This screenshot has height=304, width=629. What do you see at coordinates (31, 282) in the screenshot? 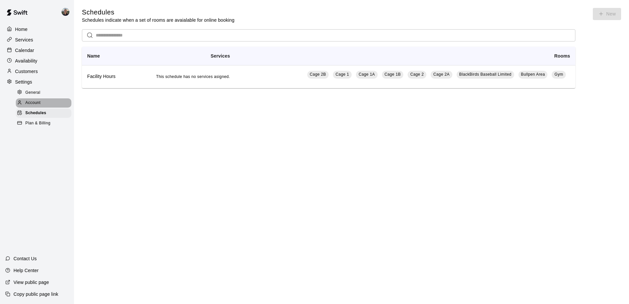
I see `p: View public page` at bounding box center [31, 282].